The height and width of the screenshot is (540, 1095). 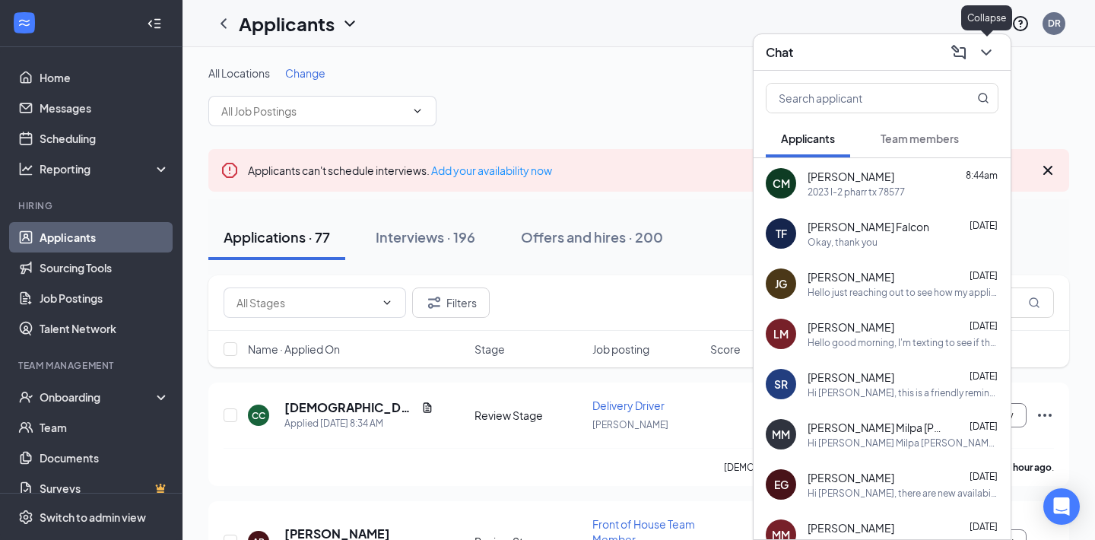 What do you see at coordinates (239, 73) in the screenshot?
I see `span: All Locations` at bounding box center [239, 73].